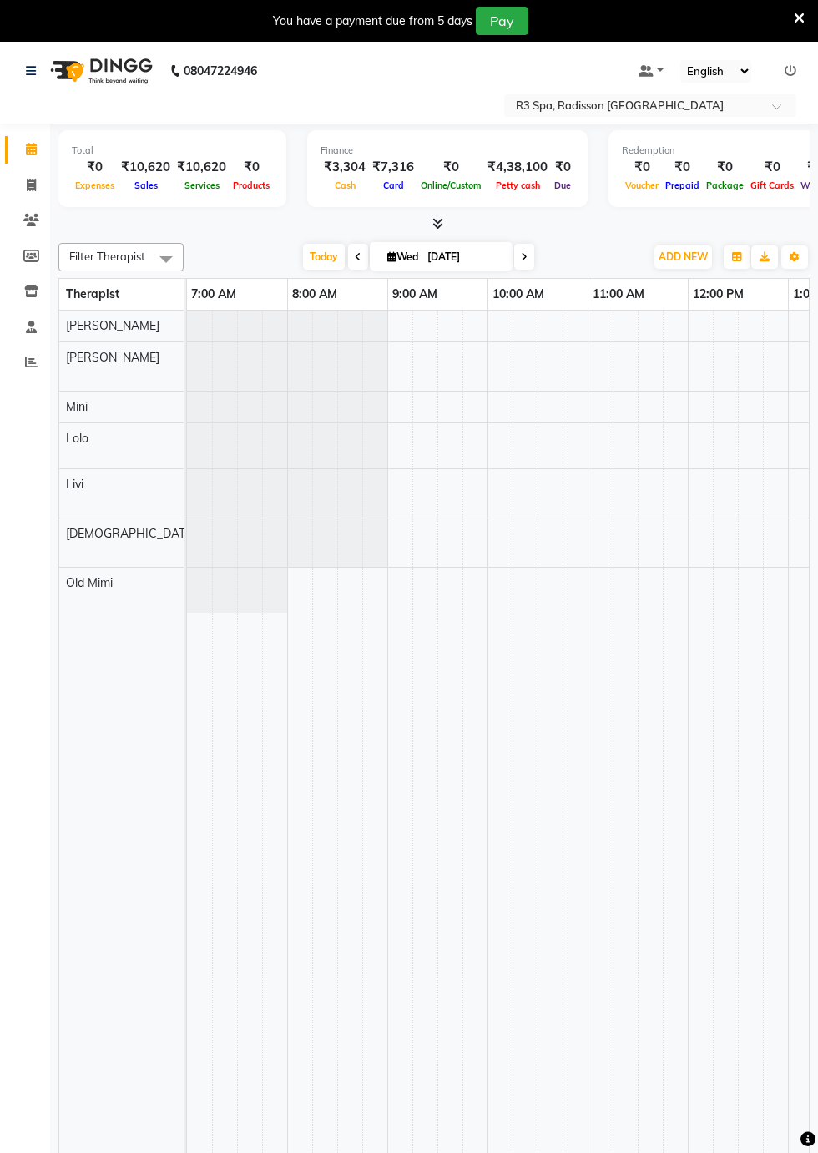 This screenshot has height=1153, width=818. What do you see at coordinates (772, 185) in the screenshot?
I see `span: Gift Cards` at bounding box center [772, 185].